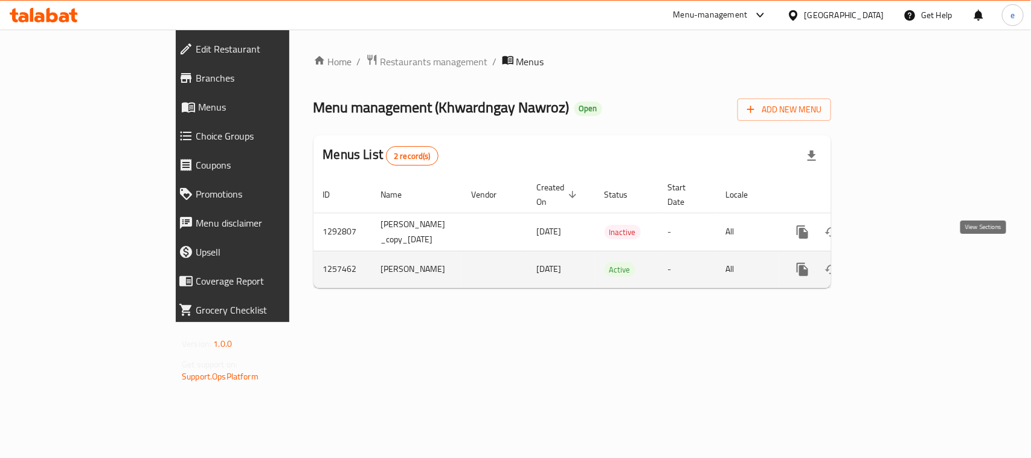 The width and height of the screenshot is (1031, 458). Describe the element at coordinates (267, 165) in the screenshot. I see `span: Coupons` at that location.